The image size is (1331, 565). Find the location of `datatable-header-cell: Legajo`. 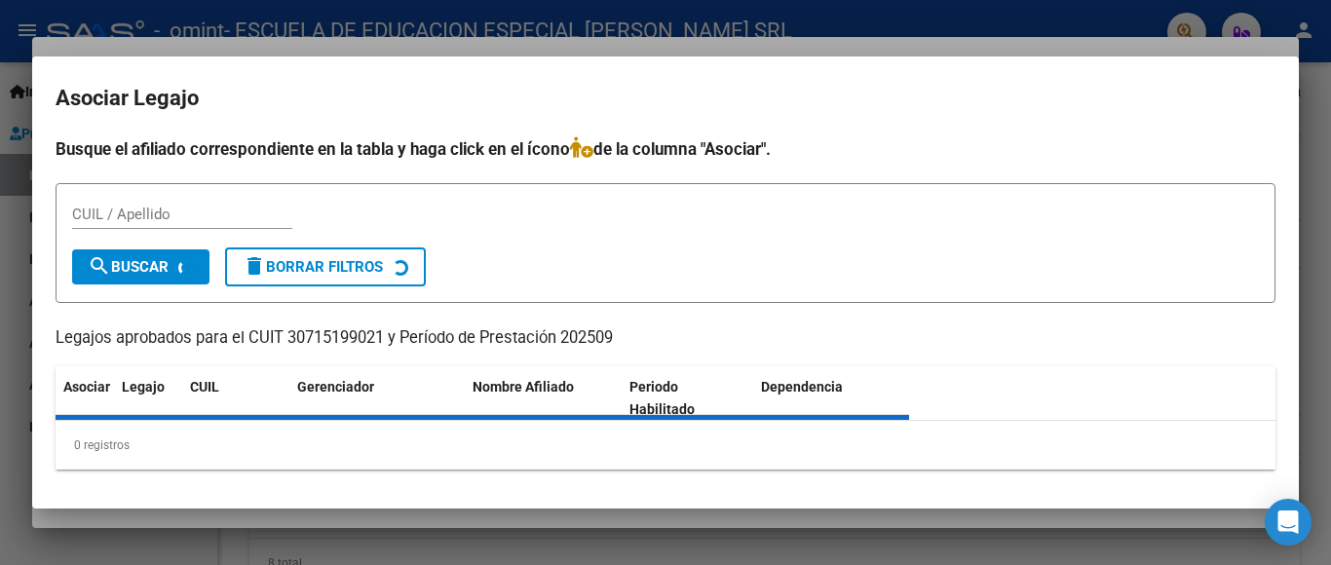

datatable-header-cell: Legajo is located at coordinates (148, 398).